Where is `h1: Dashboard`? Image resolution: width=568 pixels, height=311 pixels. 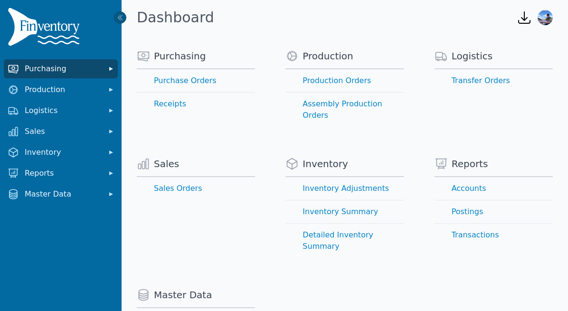
h1: Dashboard is located at coordinates (175, 18).